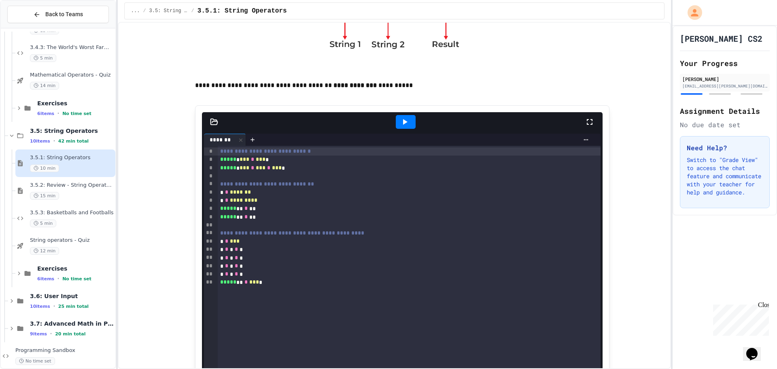 The width and height of the screenshot is (777, 369). Describe the element at coordinates (45, 196) in the screenshot. I see `span: 15 min` at that location.